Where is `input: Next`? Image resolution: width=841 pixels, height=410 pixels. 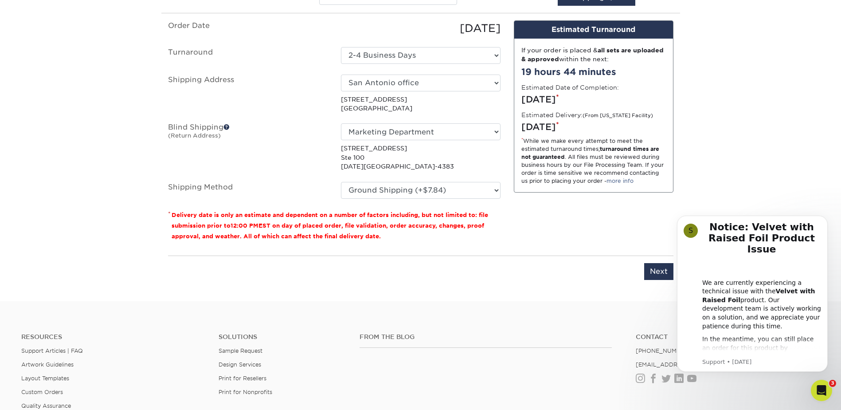
input: Next is located at coordinates (659, 271).